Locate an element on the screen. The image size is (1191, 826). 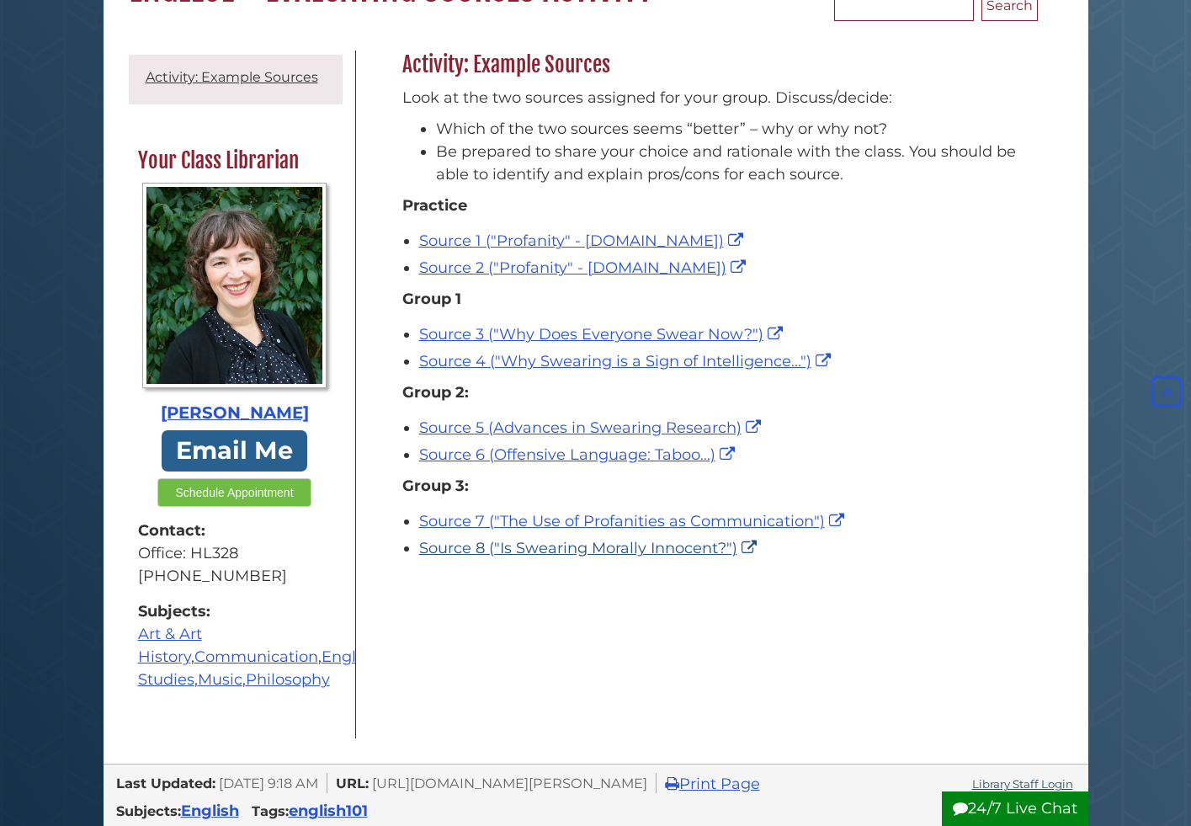
a: Activity: Example Sources is located at coordinates (231, 77).